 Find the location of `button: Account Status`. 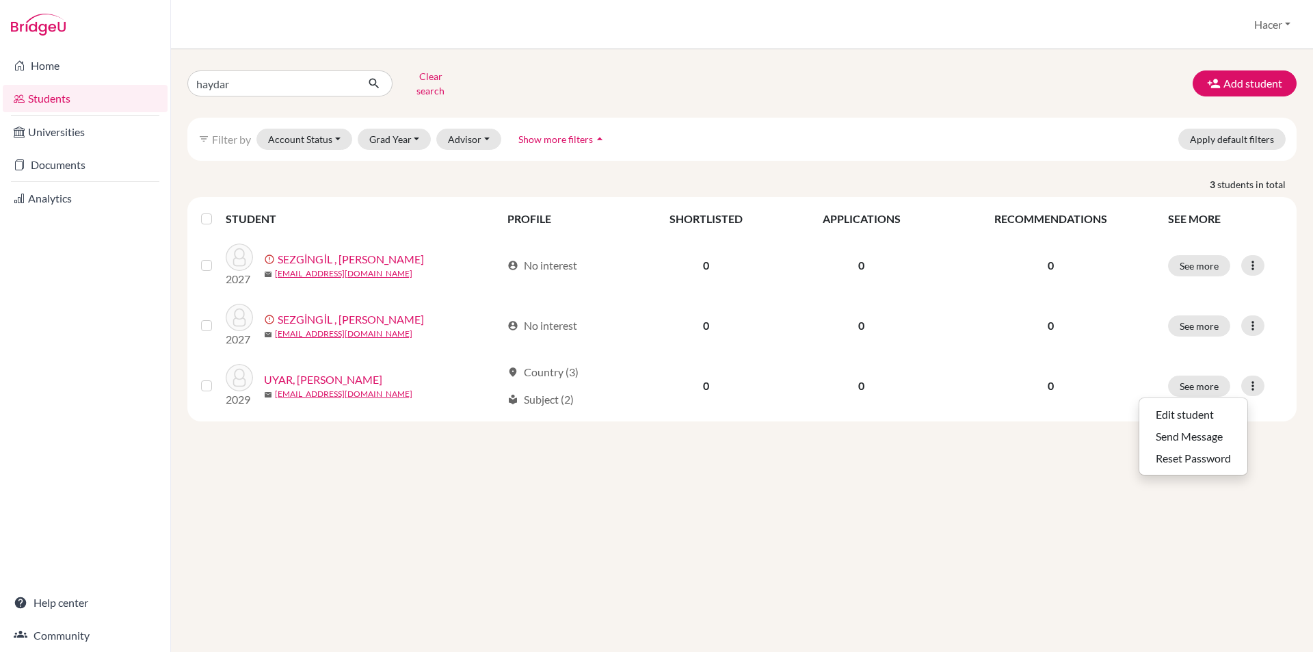

button: Account Status is located at coordinates (304, 139).